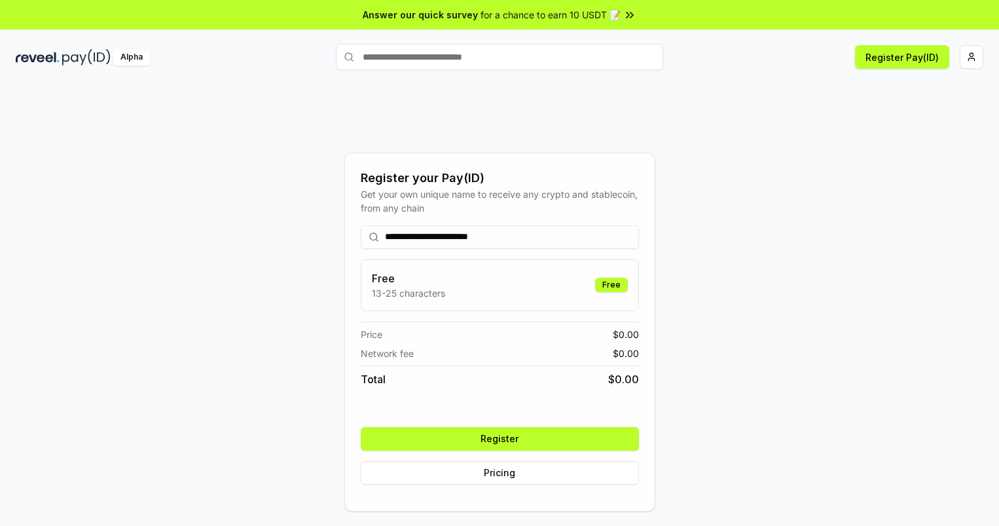 This screenshot has height=526, width=999. I want to click on img: pay_id, so click(86, 57).